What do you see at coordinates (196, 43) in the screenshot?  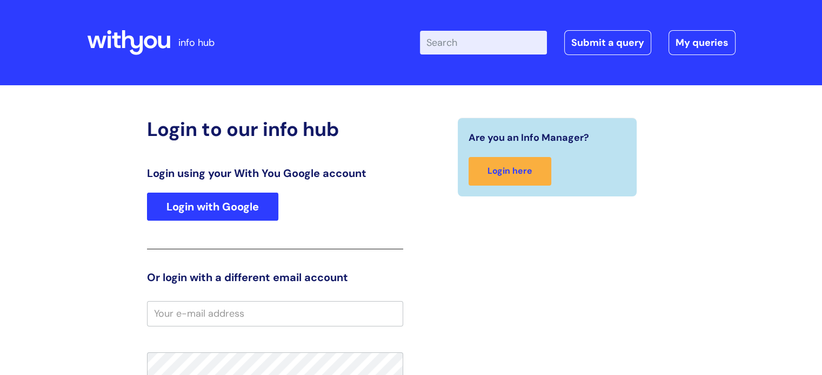 I see `p: info hub` at bounding box center [196, 43].